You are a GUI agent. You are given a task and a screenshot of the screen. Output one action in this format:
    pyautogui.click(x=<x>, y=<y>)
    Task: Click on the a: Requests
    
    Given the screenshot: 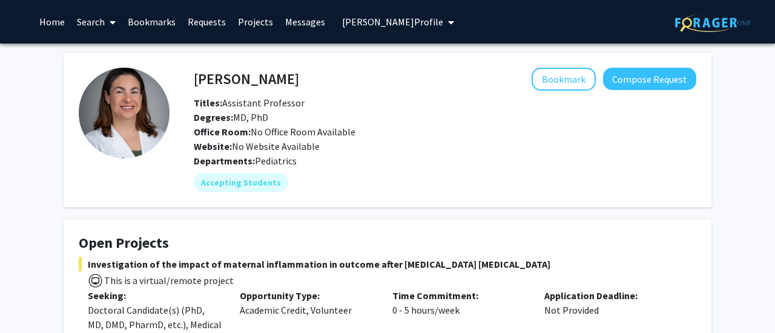 What is the action you would take?
    pyautogui.click(x=206, y=22)
    